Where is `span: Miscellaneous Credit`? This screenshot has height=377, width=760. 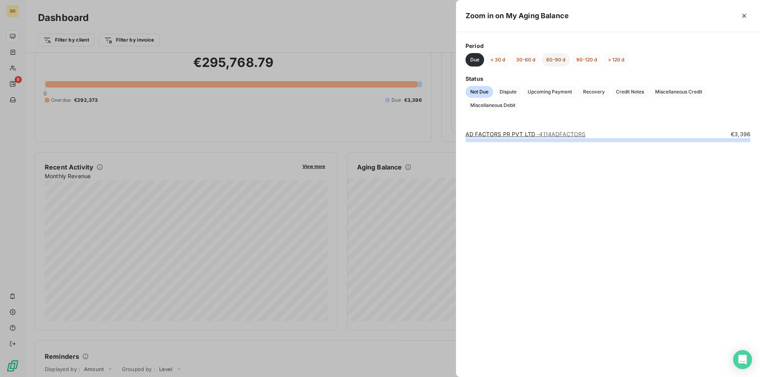
span: Miscellaneous Credit is located at coordinates (679, 92).